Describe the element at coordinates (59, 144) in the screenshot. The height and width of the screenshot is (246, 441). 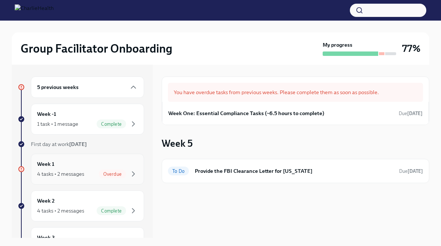
I see `span: First day at work` at that location.